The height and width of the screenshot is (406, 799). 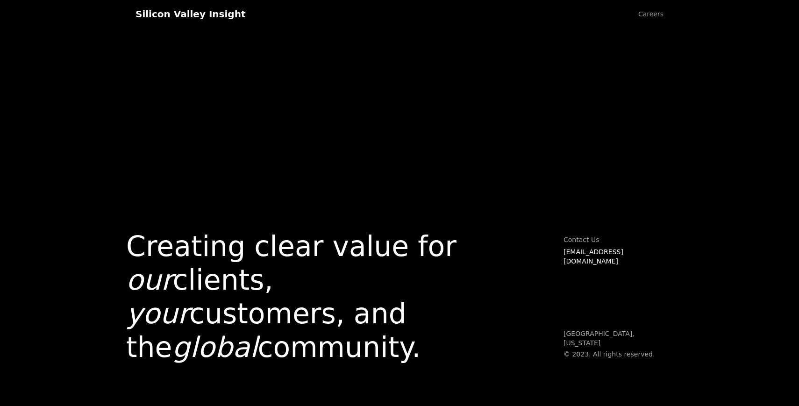 What do you see at coordinates (215, 347) in the screenshot?
I see `em: global` at bounding box center [215, 347].